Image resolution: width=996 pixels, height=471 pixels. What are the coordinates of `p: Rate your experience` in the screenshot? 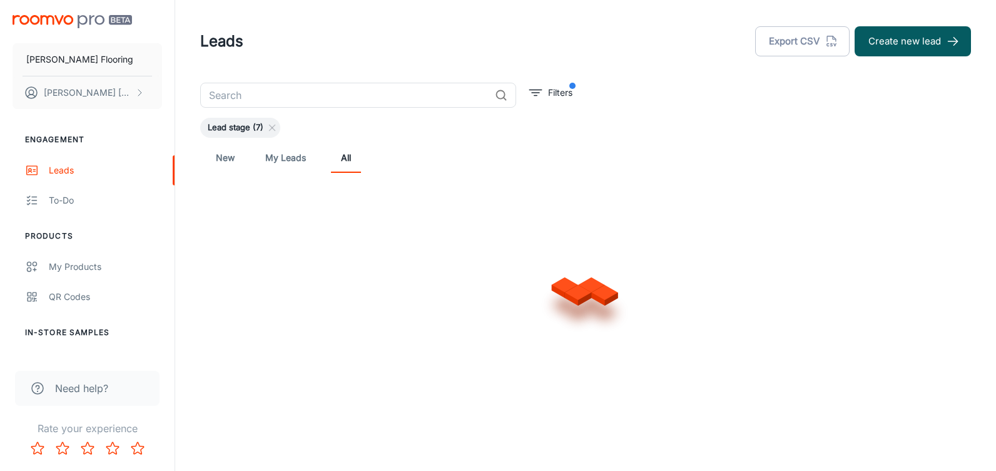 It's located at (87, 428).